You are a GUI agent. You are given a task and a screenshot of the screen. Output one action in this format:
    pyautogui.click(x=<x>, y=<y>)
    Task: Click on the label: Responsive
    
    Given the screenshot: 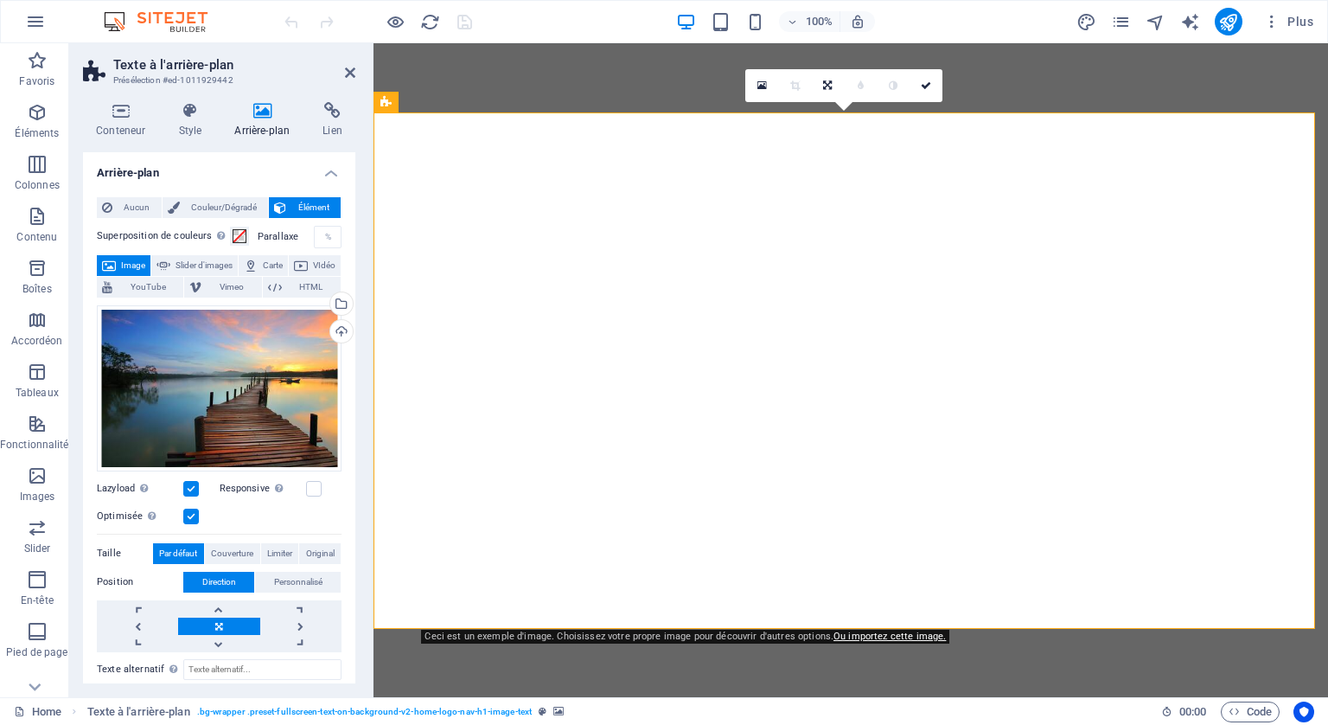 What is the action you would take?
    pyautogui.click(x=263, y=489)
    